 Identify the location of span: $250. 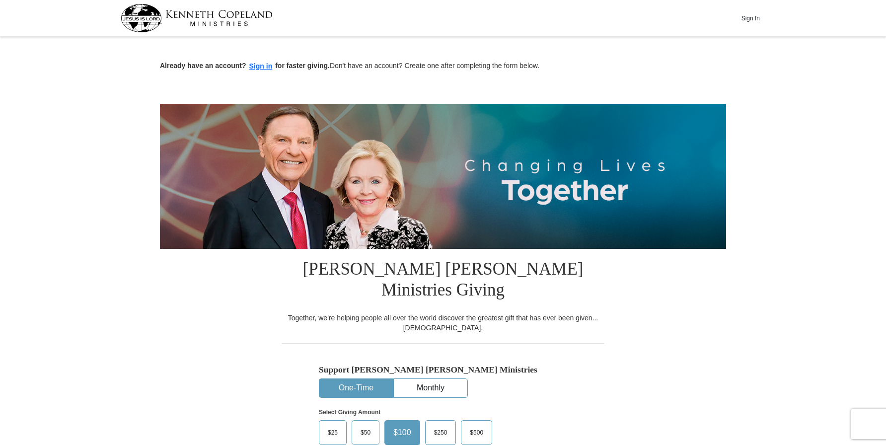
(441, 433).